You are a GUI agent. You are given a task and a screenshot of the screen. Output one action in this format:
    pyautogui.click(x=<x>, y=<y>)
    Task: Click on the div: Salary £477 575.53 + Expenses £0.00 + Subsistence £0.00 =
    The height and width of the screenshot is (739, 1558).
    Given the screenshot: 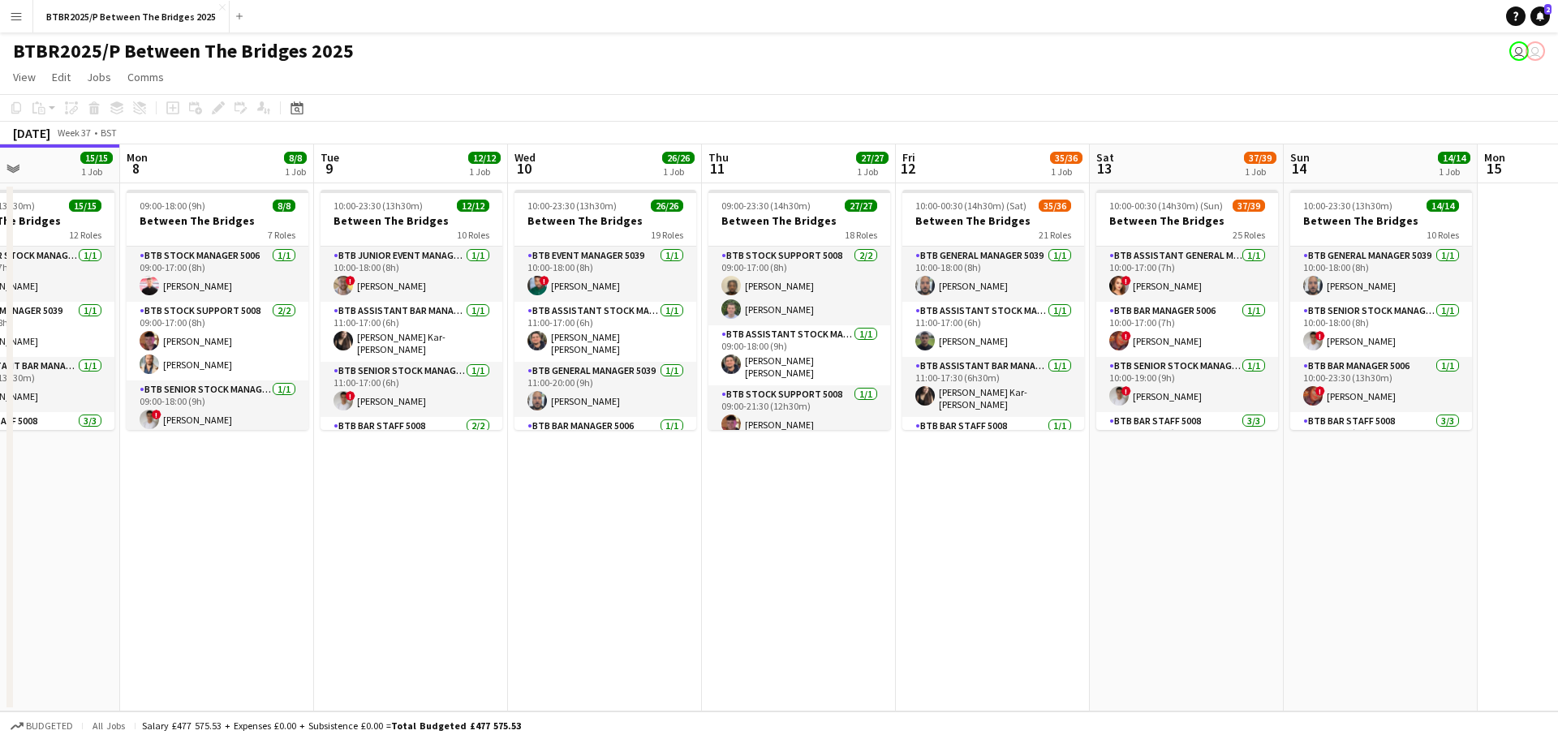 What is the action you would take?
    pyautogui.click(x=331, y=726)
    